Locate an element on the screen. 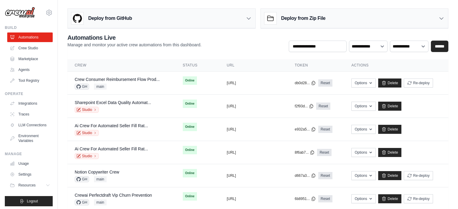 The height and width of the screenshot is (209, 458). th: Actions is located at coordinates (396, 65).